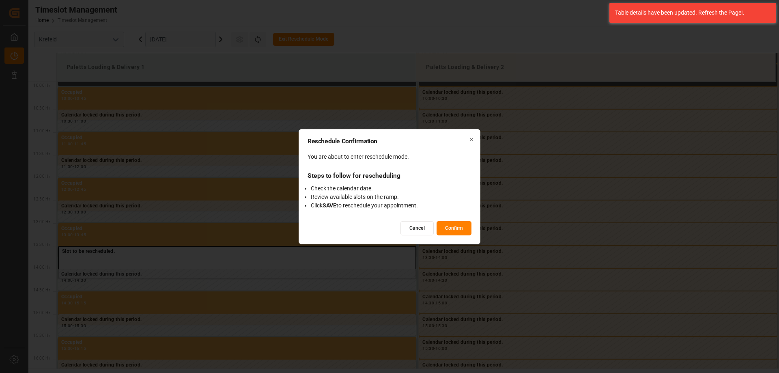  What do you see at coordinates (389, 176) in the screenshot?
I see `div: Steps to follow for rescheduling` at bounding box center [389, 176].